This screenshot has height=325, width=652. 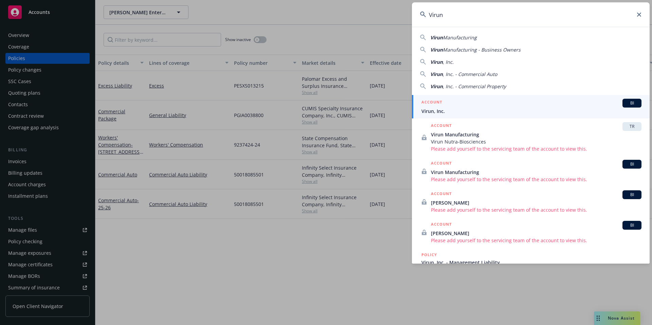 I want to click on span: TR, so click(x=632, y=127).